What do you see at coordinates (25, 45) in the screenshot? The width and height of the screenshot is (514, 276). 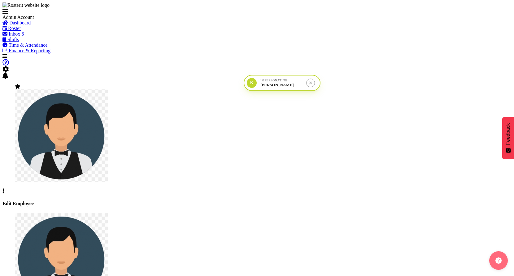 I see `a: Time & Attendance` at bounding box center [25, 45].